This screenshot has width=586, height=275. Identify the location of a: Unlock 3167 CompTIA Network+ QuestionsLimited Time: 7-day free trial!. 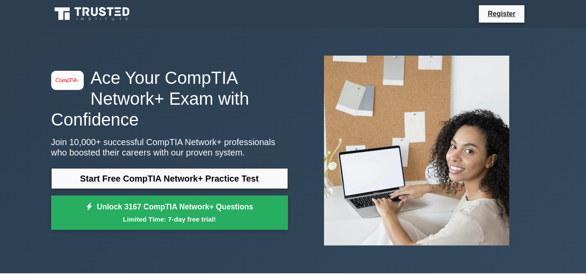
(170, 213).